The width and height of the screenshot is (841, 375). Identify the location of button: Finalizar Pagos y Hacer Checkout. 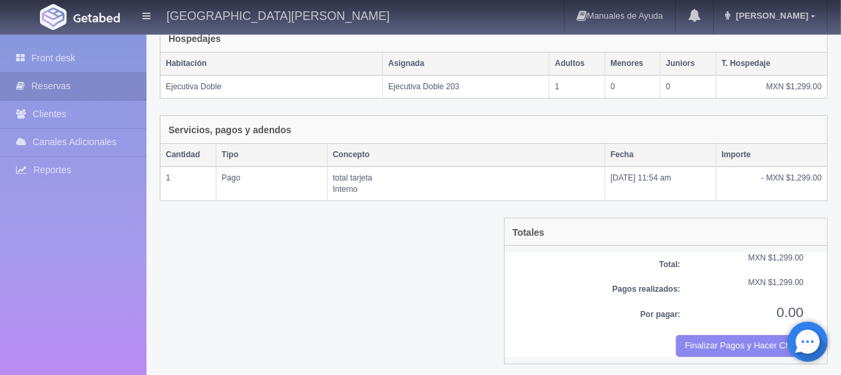
(739, 345).